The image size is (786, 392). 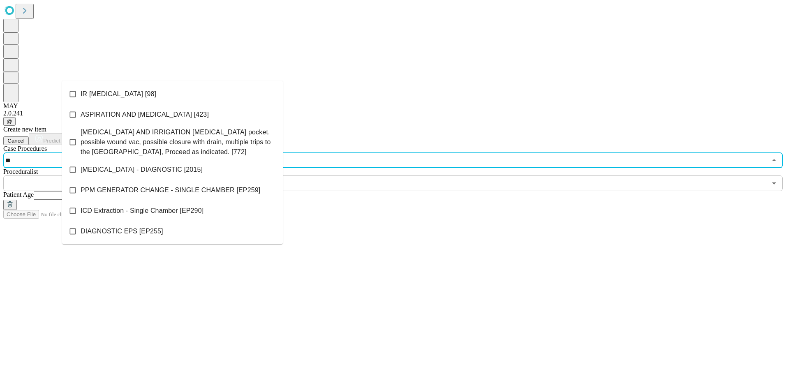 I want to click on div: MAY, so click(x=393, y=106).